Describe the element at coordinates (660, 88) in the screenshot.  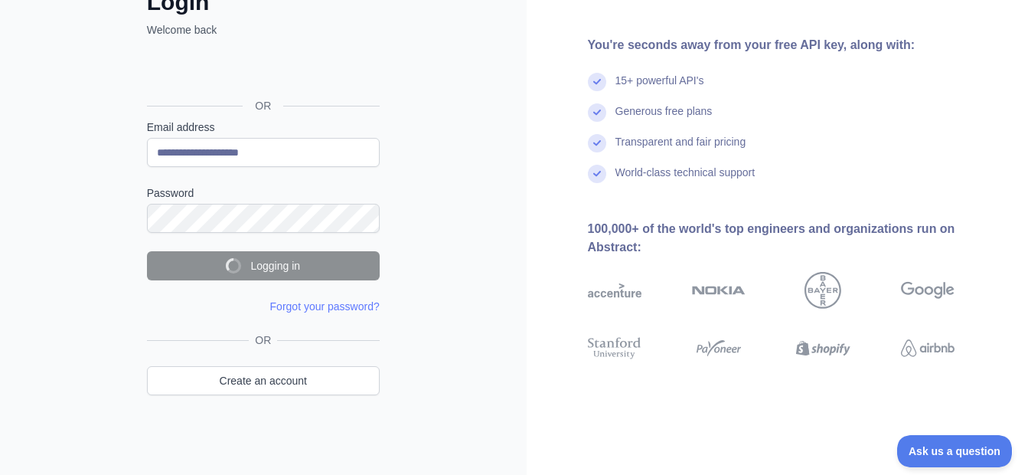
I see `div: 15+ powerful API's` at that location.